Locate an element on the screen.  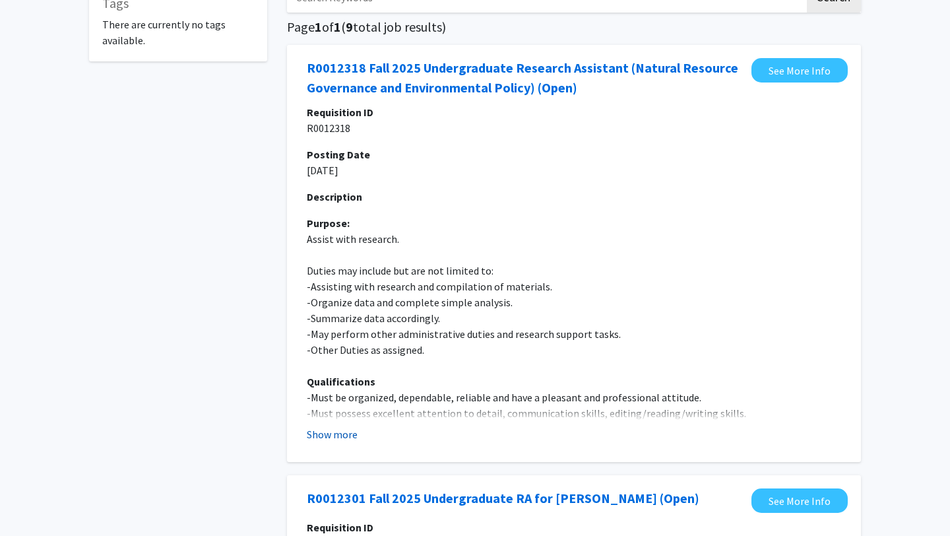
span: There are currently no tags available. is located at coordinates (164, 32).